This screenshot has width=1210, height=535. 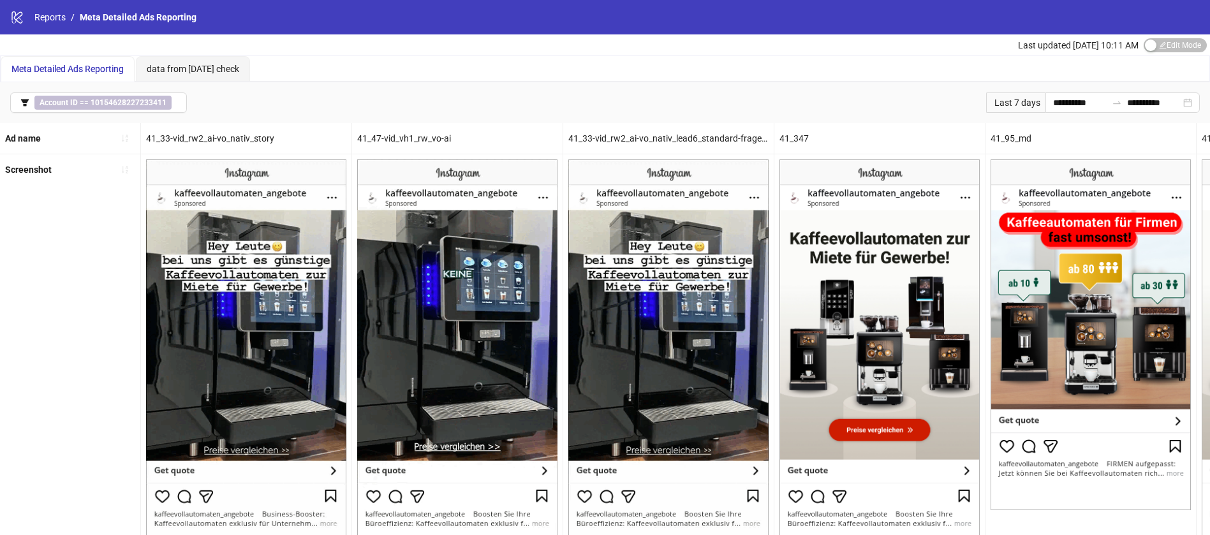 What do you see at coordinates (1116, 103) in the screenshot?
I see `span: swap-right` at bounding box center [1116, 103].